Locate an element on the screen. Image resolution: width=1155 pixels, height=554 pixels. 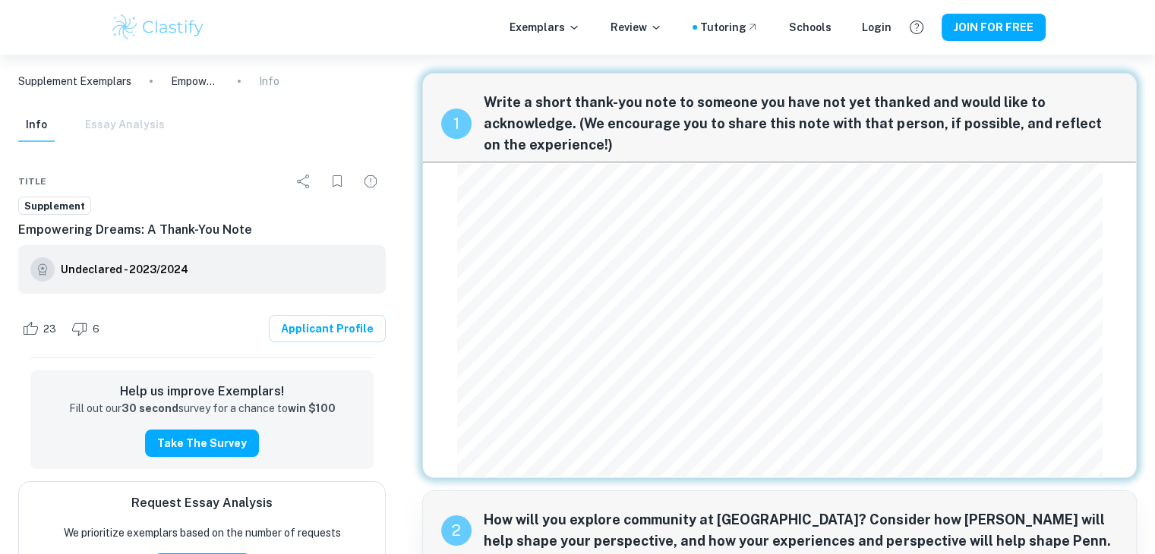
div: Tutoring is located at coordinates (729, 27).